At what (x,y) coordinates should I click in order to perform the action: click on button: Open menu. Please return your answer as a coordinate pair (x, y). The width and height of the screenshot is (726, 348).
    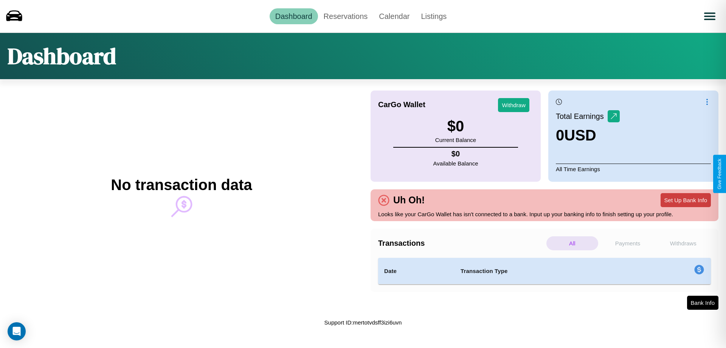
    Looking at the image, I should click on (710, 16).